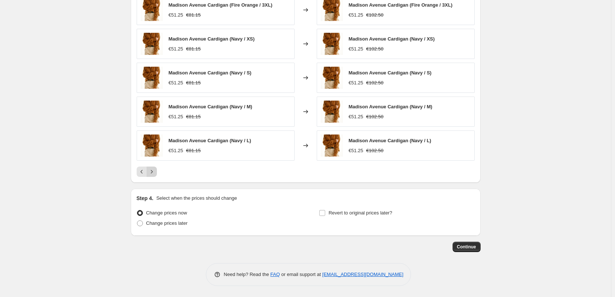  What do you see at coordinates (275, 274) in the screenshot?
I see `a: FAQ` at bounding box center [275, 274].